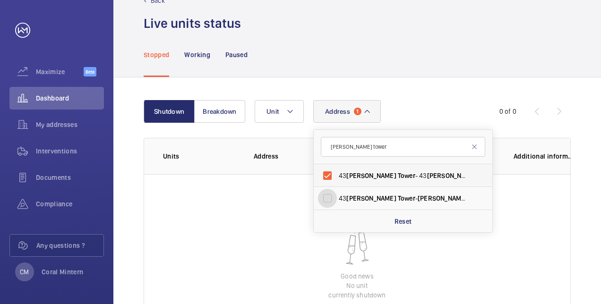 The height and width of the screenshot is (304, 601). Describe the element at coordinates (70, 151) in the screenshot. I see `span: Interventions` at that location.